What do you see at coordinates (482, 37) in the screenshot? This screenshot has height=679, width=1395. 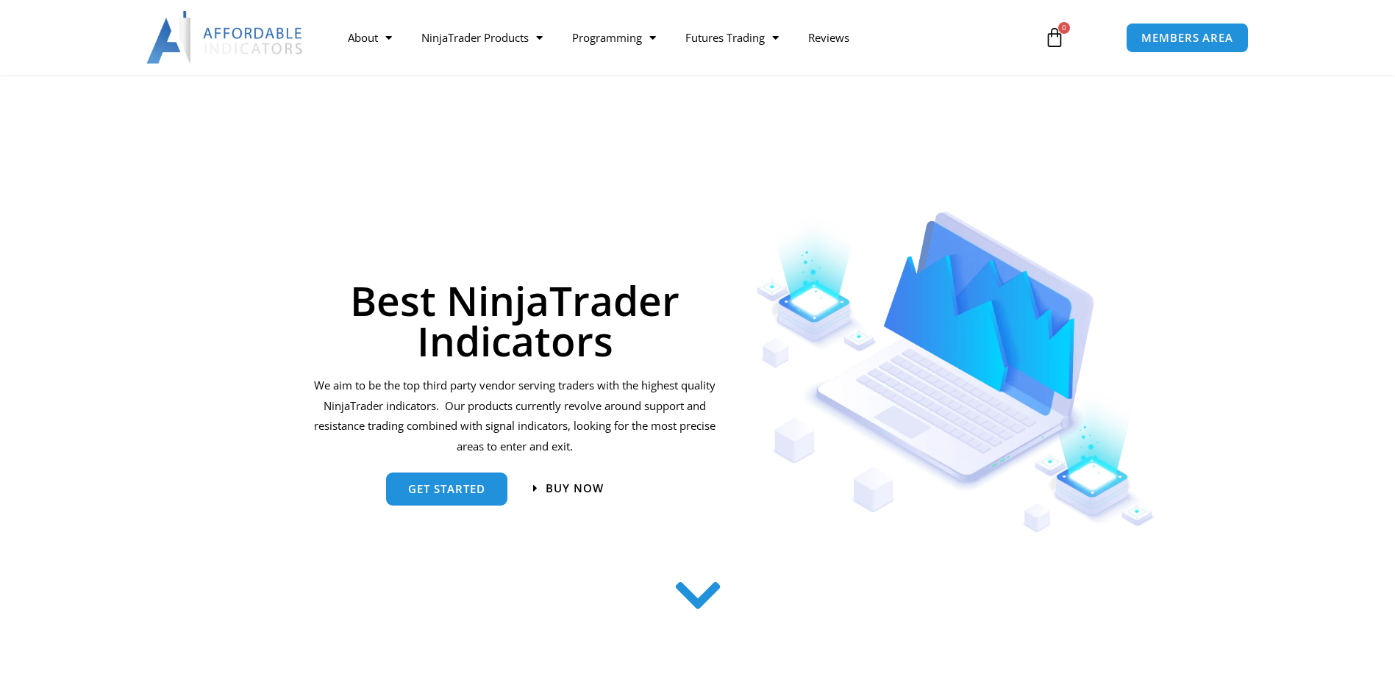 I see `a: NinjaTrader Products` at bounding box center [482, 37].